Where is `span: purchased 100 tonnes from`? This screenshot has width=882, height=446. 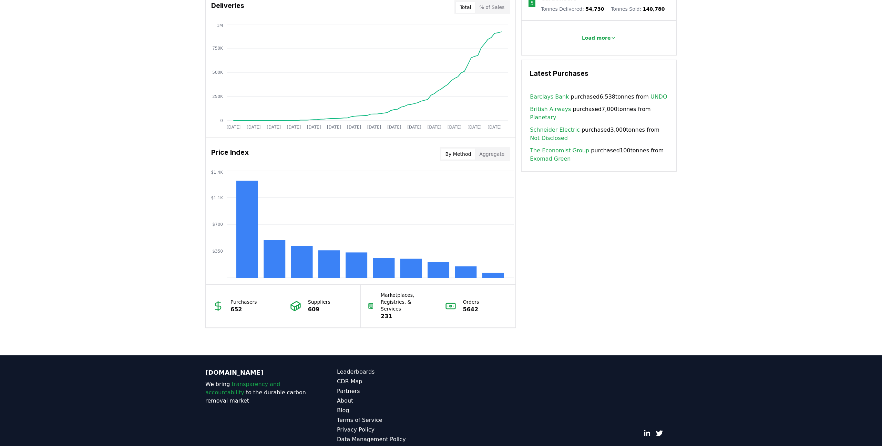
span: purchased 100 tonnes from is located at coordinates (599, 155).